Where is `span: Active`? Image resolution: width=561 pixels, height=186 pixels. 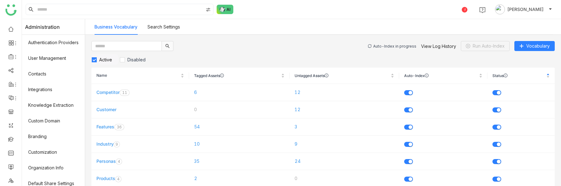 span: Active is located at coordinates (106, 60).